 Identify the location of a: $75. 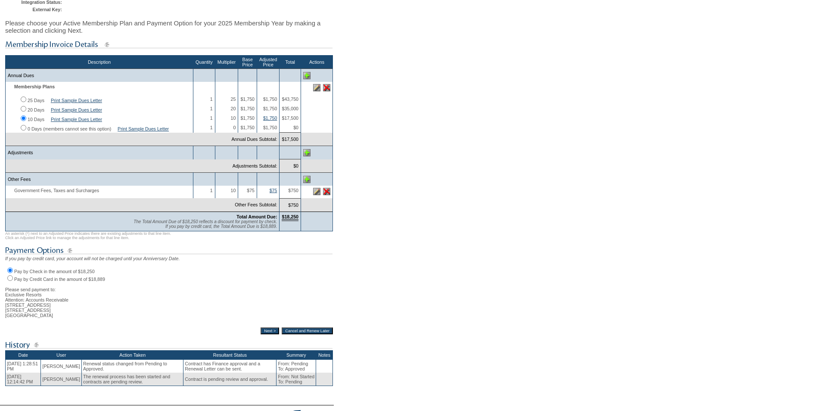
(274, 190).